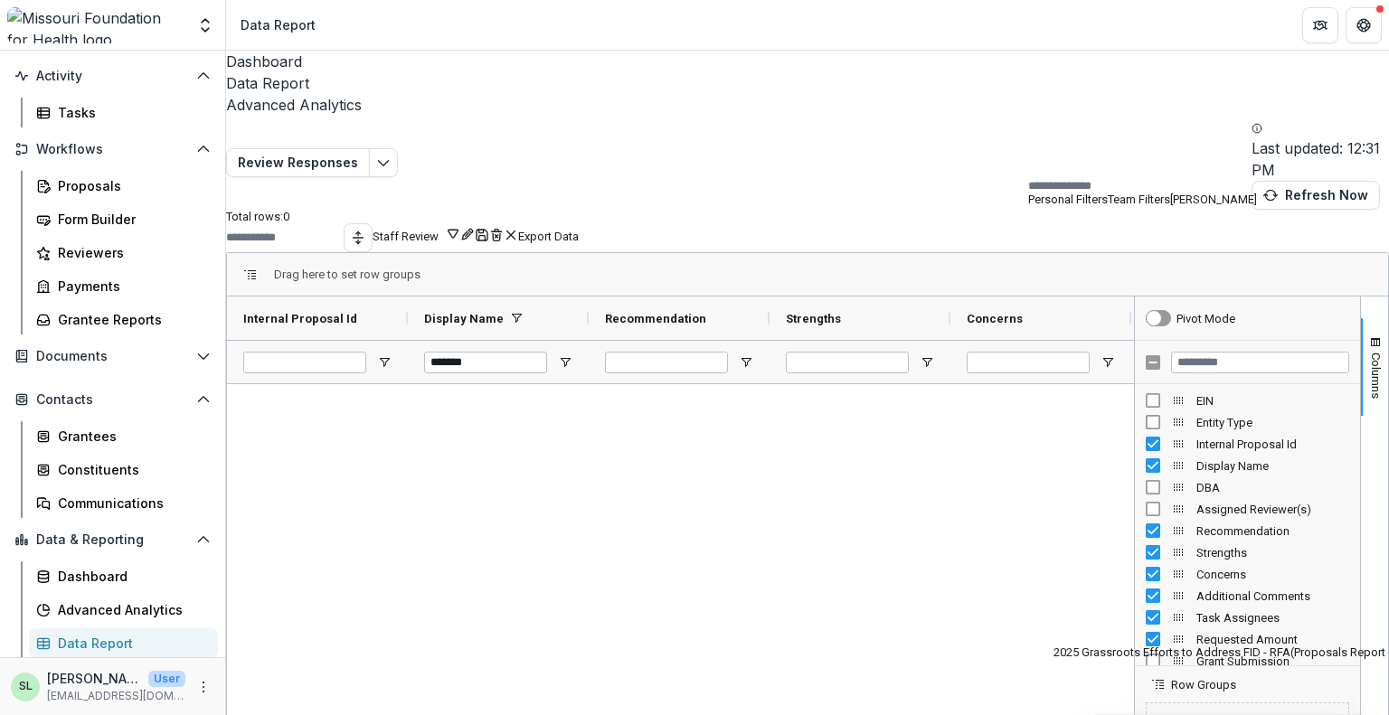 Image resolution: width=1389 pixels, height=715 pixels. I want to click on span: Contacts, so click(112, 400).